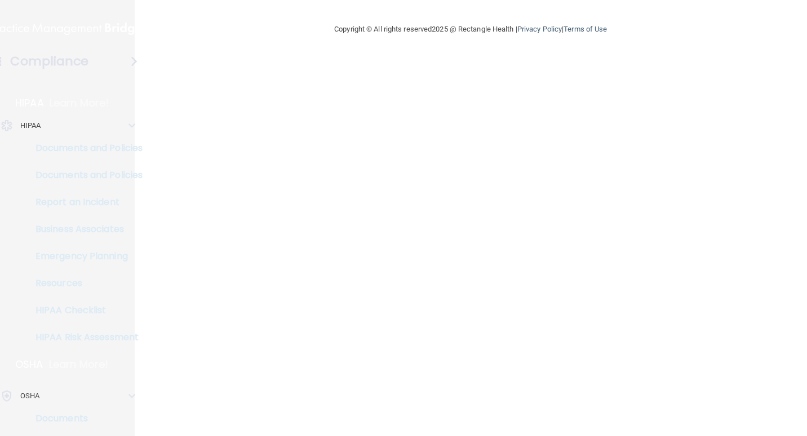 The width and height of the screenshot is (807, 436). Describe the element at coordinates (84, 257) in the screenshot. I see `p: Emergency Planning` at that location.